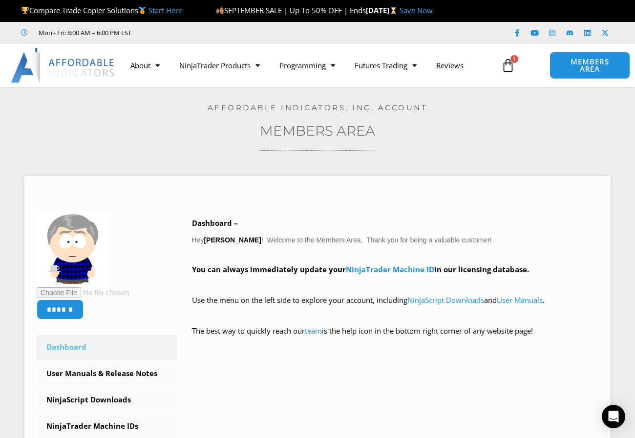  Describe the element at coordinates (307, 65) in the screenshot. I see `a: Programming` at that location.